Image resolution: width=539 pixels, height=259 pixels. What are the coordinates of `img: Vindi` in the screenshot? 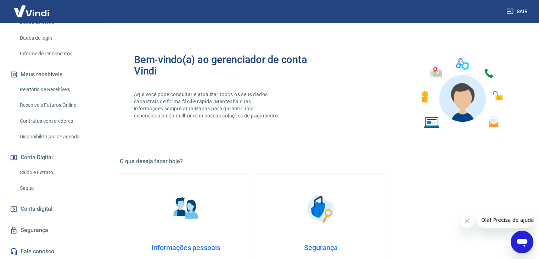 It's located at (32, 11).